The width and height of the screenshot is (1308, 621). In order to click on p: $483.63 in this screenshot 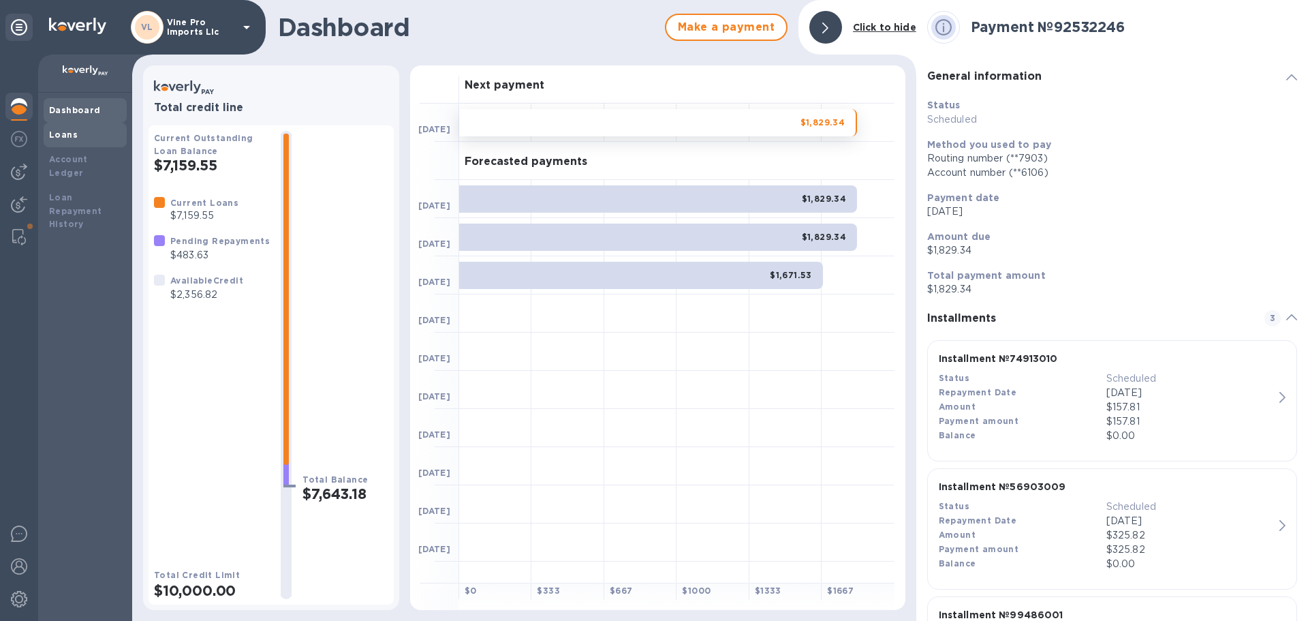, I will do `click(220, 255)`.